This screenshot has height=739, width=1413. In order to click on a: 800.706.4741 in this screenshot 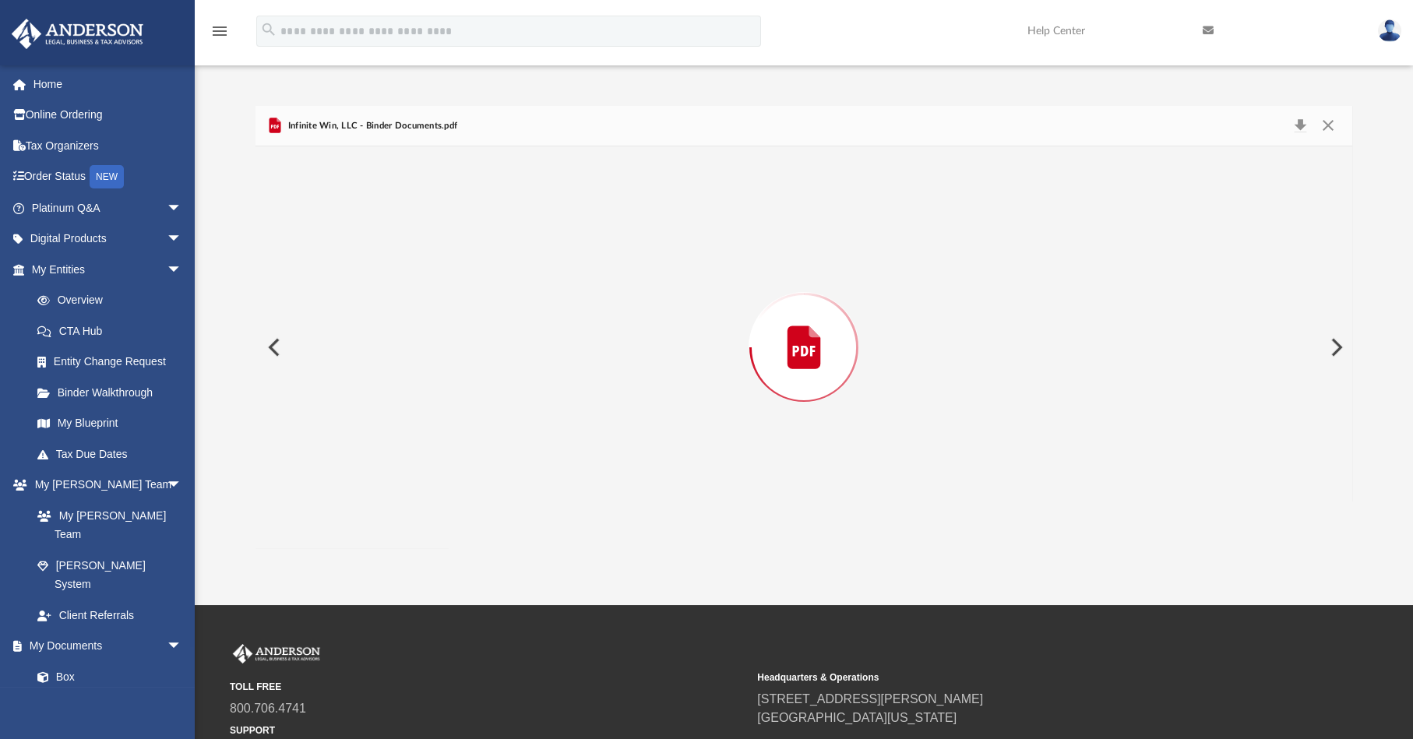, I will do `click(268, 708)`.